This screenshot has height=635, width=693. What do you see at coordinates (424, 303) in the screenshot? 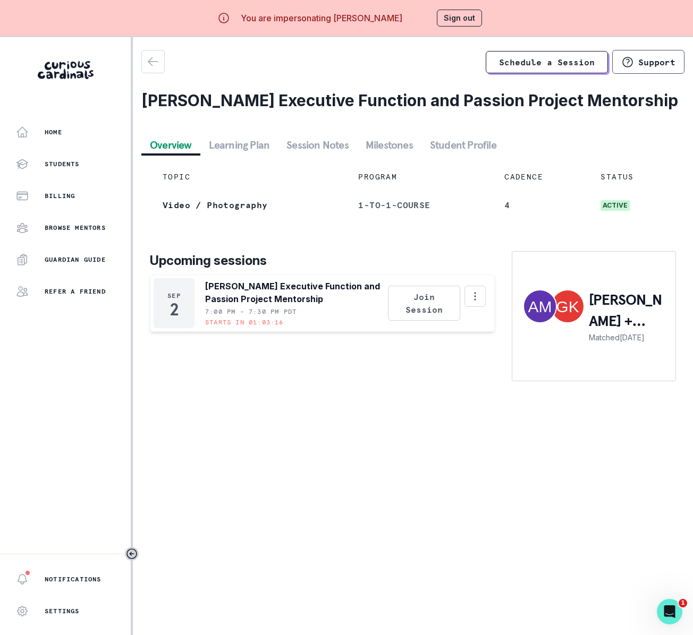
I see `button: Join Session` at bounding box center [424, 303].